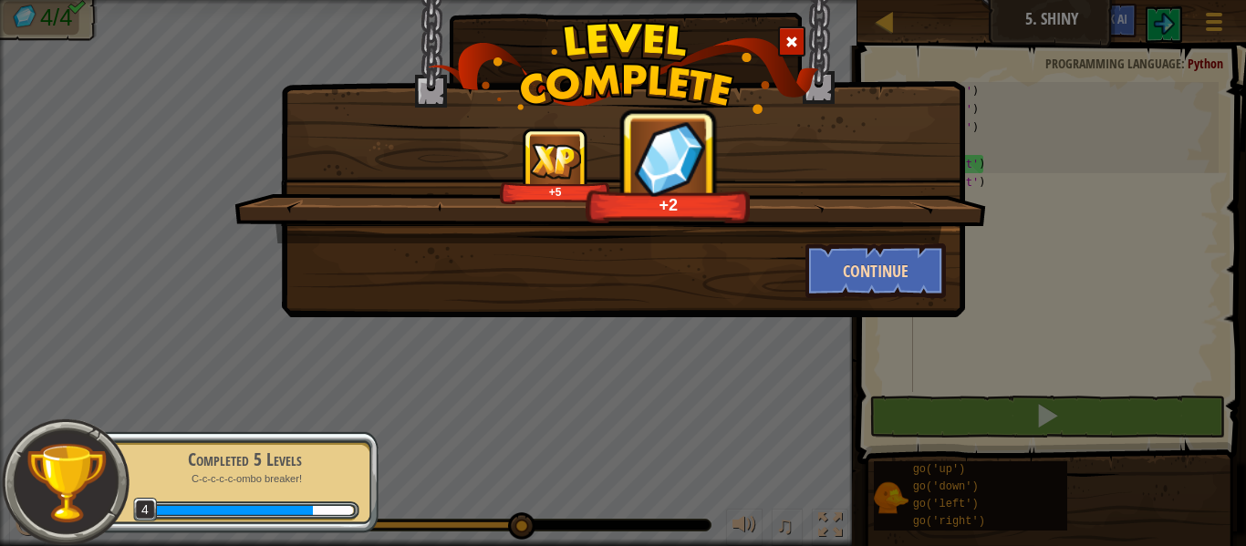 The height and width of the screenshot is (546, 1246). I want to click on img: level_complete.png, so click(623, 67).